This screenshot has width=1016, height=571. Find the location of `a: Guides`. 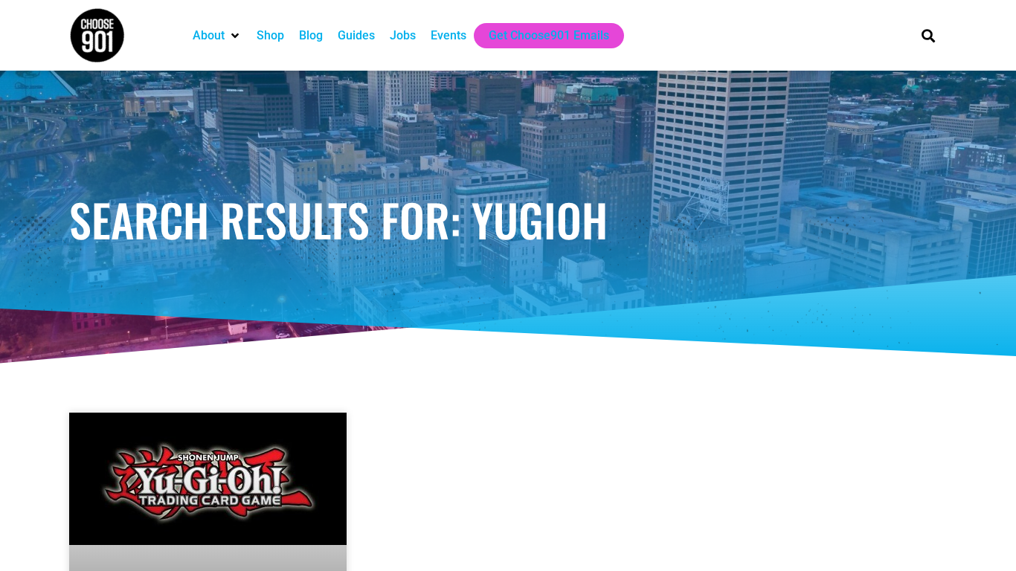

a: Guides is located at coordinates (356, 36).